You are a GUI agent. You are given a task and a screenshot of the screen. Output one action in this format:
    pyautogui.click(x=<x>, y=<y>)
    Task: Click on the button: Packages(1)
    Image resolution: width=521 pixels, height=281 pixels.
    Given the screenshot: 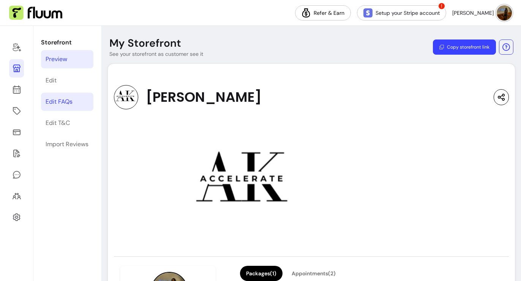 What is the action you would take?
    pyautogui.click(x=261, y=273)
    